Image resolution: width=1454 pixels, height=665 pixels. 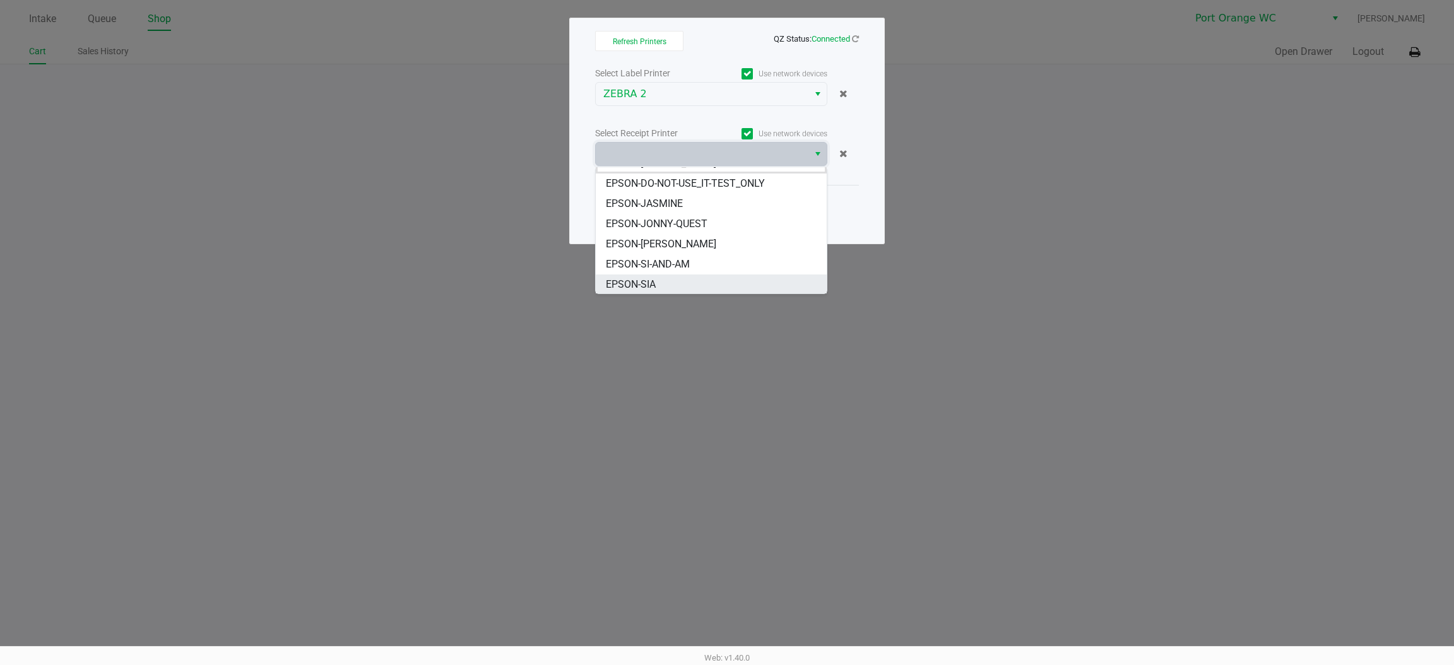 What do you see at coordinates (702, 94) in the screenshot?
I see `span: ZEBRA 2` at bounding box center [702, 94].